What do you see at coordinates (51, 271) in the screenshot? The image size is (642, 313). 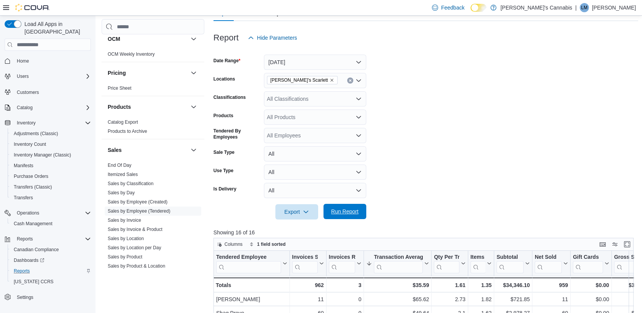 I see `button: Reports` at bounding box center [51, 271].